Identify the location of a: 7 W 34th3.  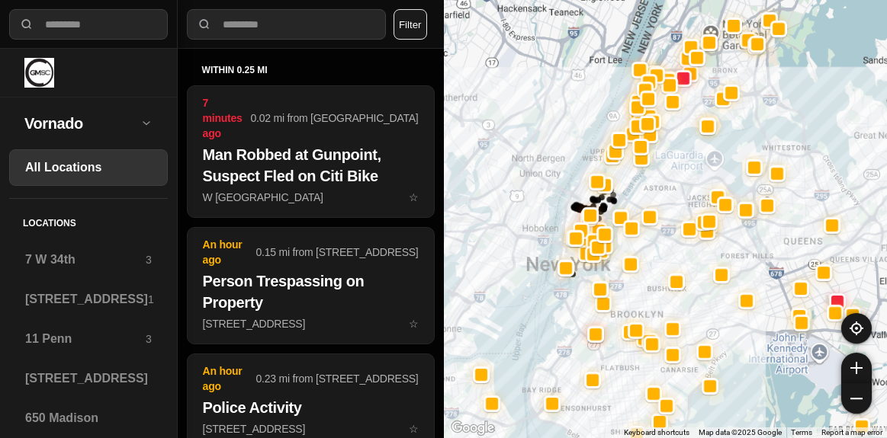
(88, 260).